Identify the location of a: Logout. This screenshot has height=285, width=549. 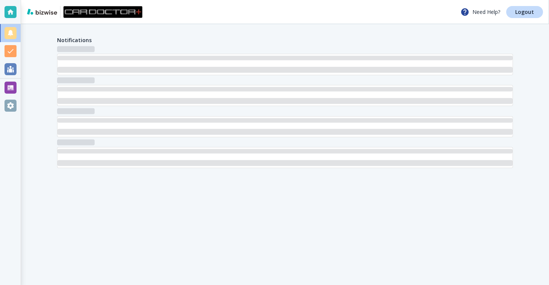
(525, 12).